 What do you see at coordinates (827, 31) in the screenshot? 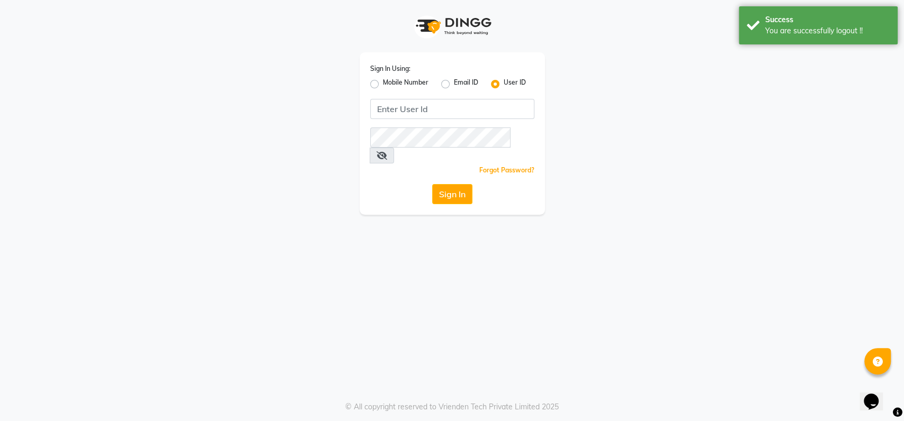
I see `div: You are successfully logout !!` at bounding box center [827, 31].